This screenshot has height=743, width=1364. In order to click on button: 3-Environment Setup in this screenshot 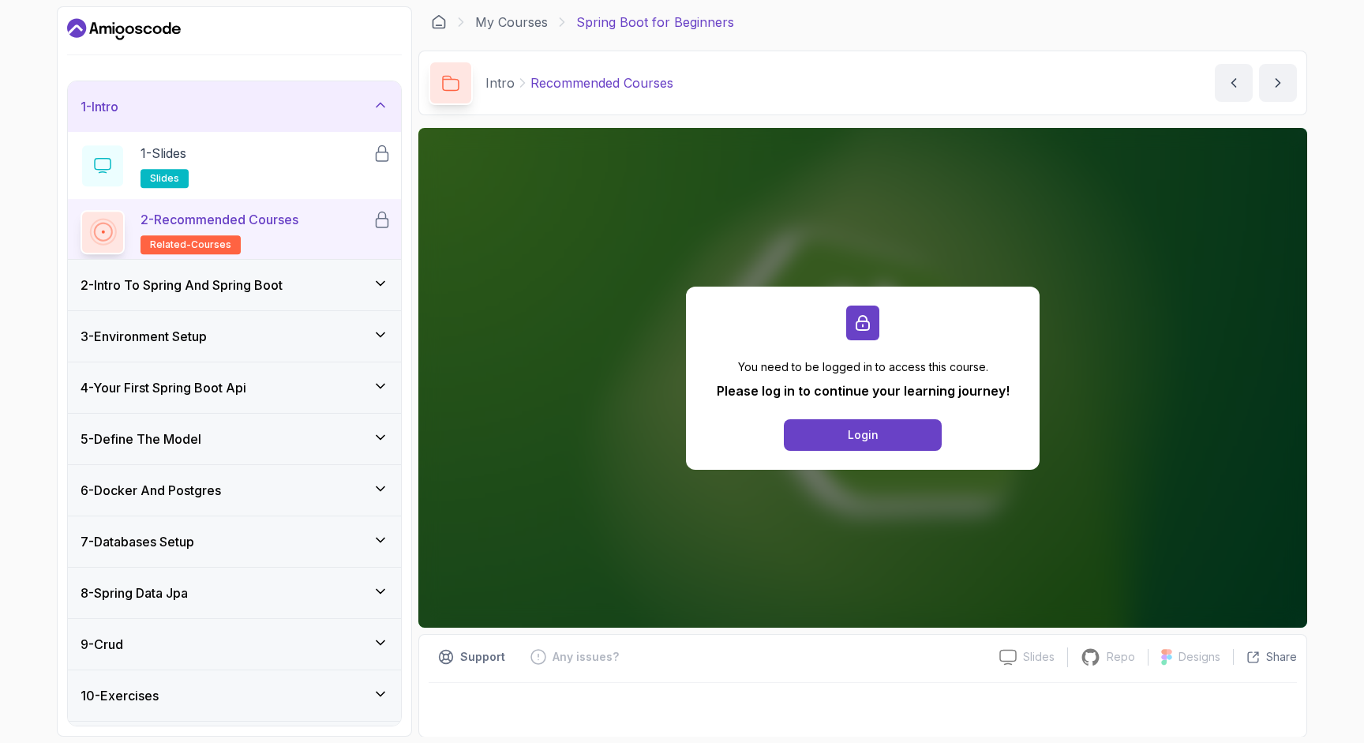, I will do `click(235, 336)`.